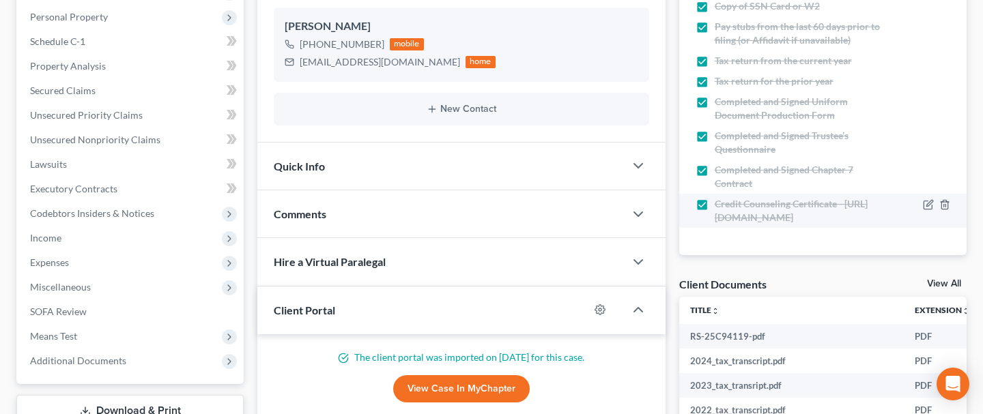 The height and width of the screenshot is (414, 983). What do you see at coordinates (705, 310) in the screenshot?
I see `a: Titleunfold_more` at bounding box center [705, 310].